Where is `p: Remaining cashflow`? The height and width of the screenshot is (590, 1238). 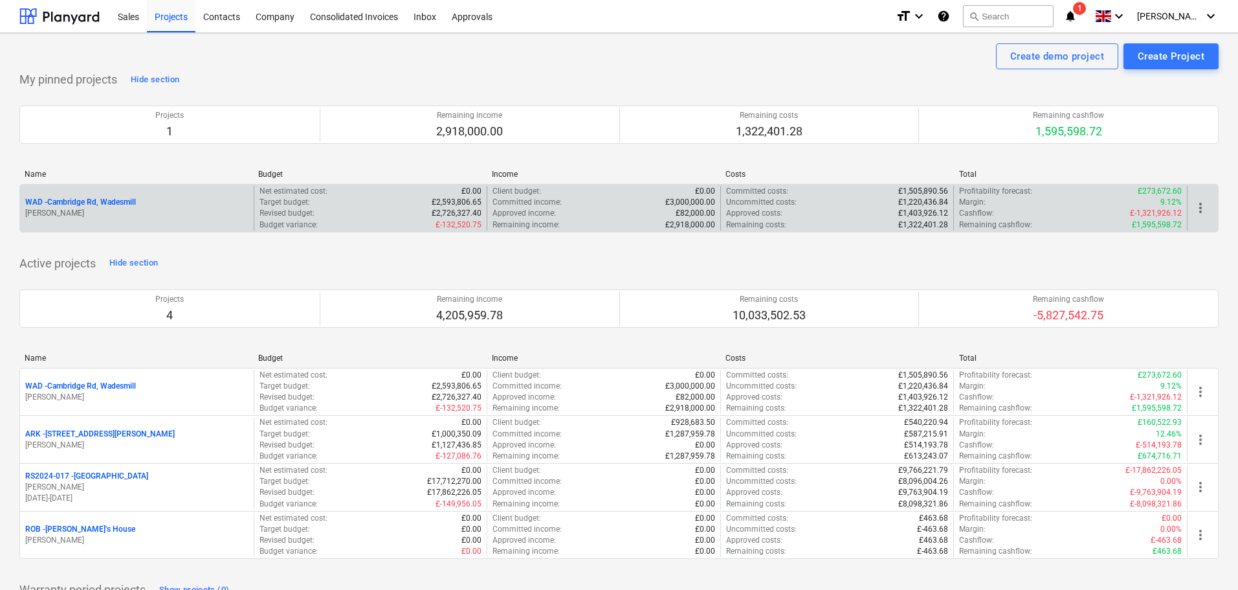 p: Remaining cashflow is located at coordinates (1069, 299).